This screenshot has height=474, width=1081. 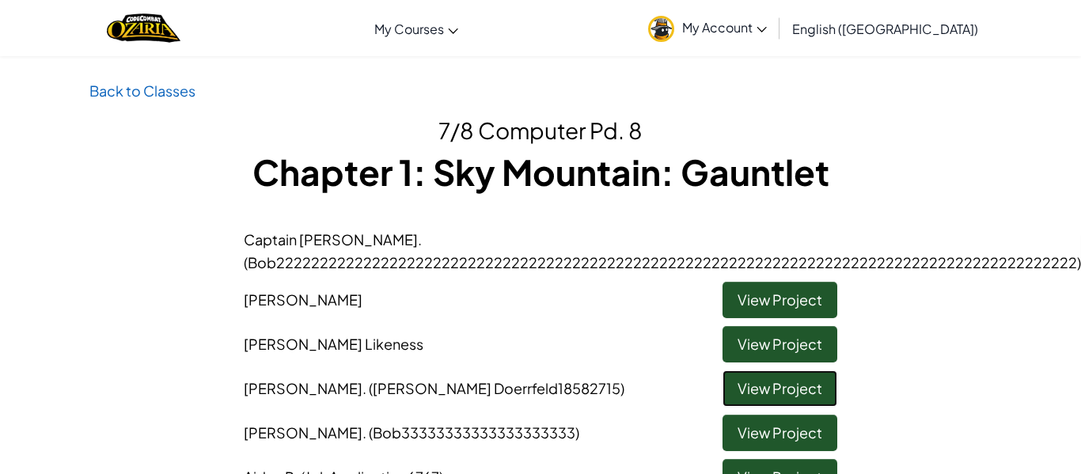 I want to click on h2: 7/8 Computer Pd. 8, so click(x=541, y=131).